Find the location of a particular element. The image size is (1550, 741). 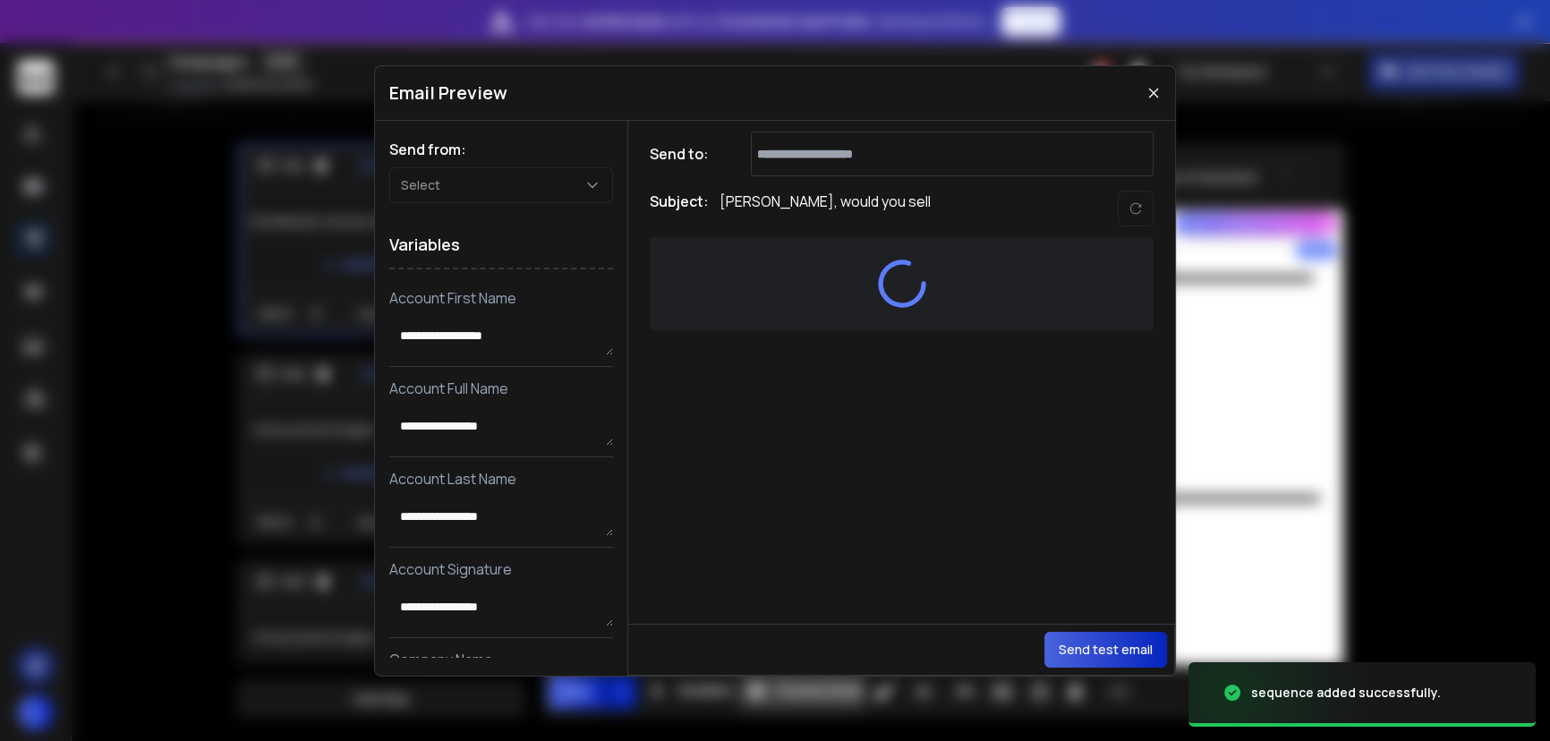

p: Company Name is located at coordinates (501, 660).